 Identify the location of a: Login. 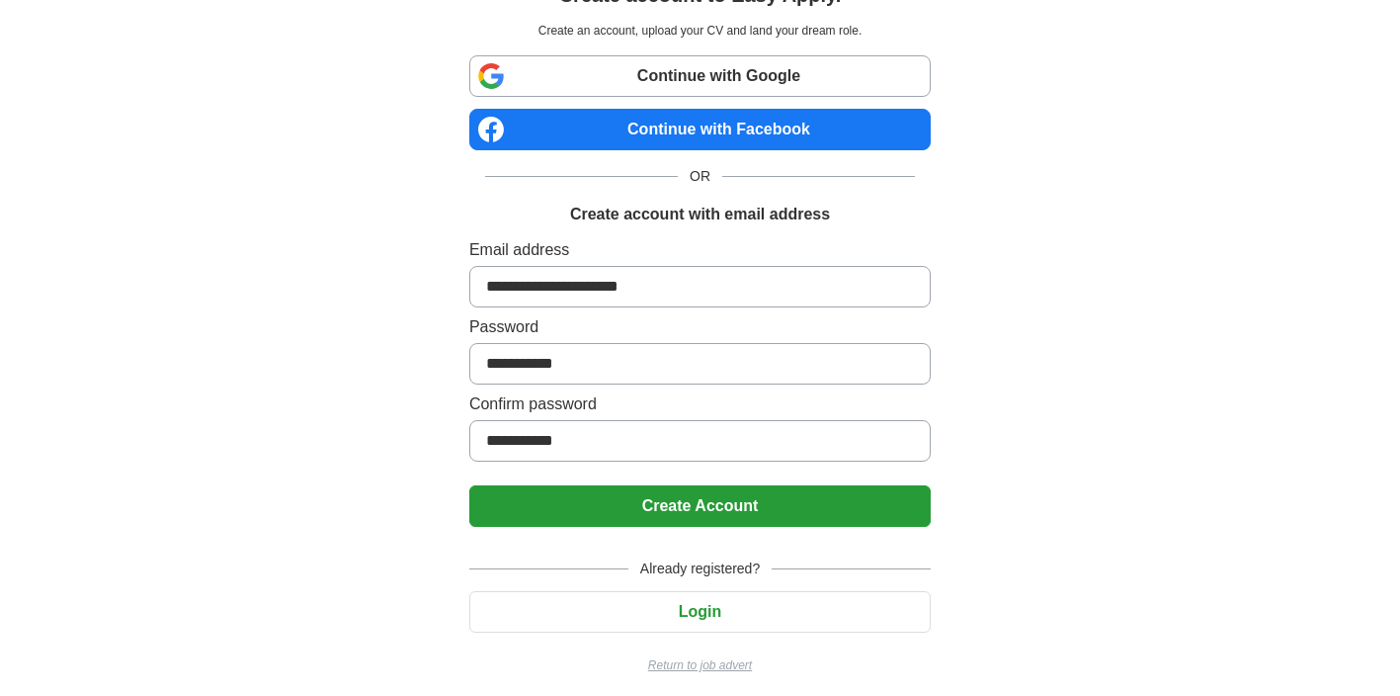
(700, 611).